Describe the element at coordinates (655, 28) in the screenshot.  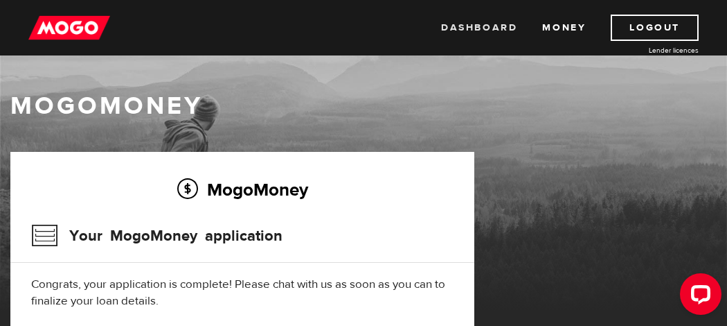
I see `a: Logout` at that location.